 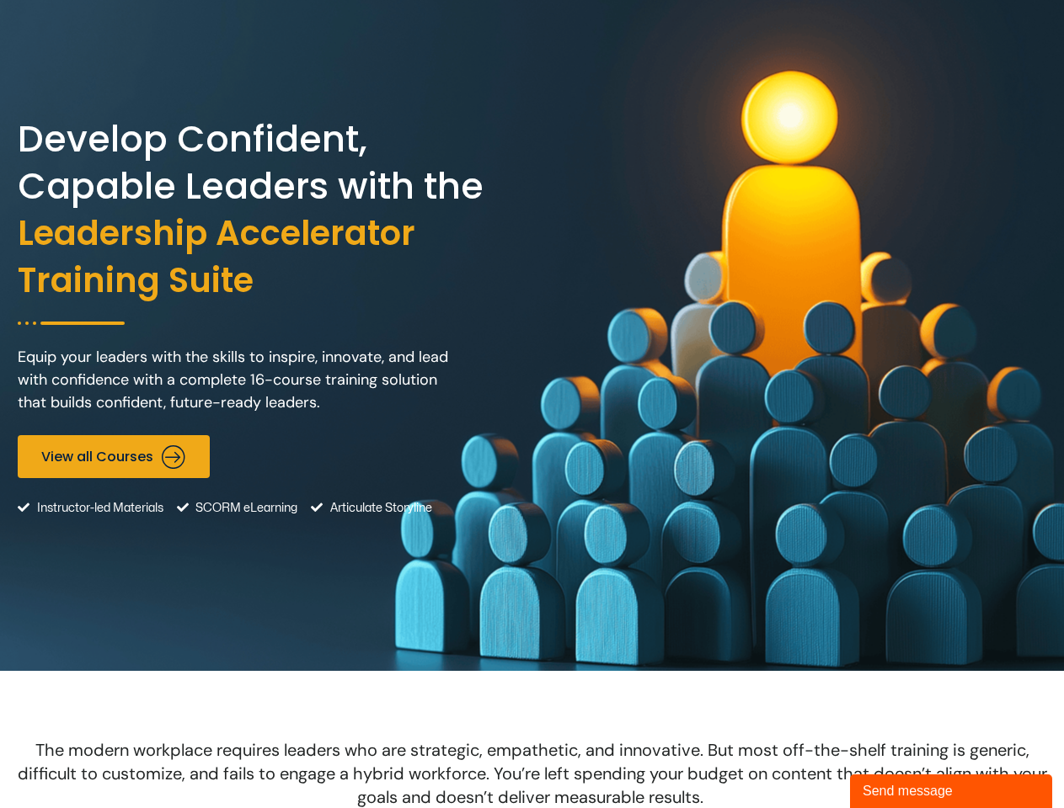 I want to click on span: SCORM eLearning, so click(x=244, y=508).